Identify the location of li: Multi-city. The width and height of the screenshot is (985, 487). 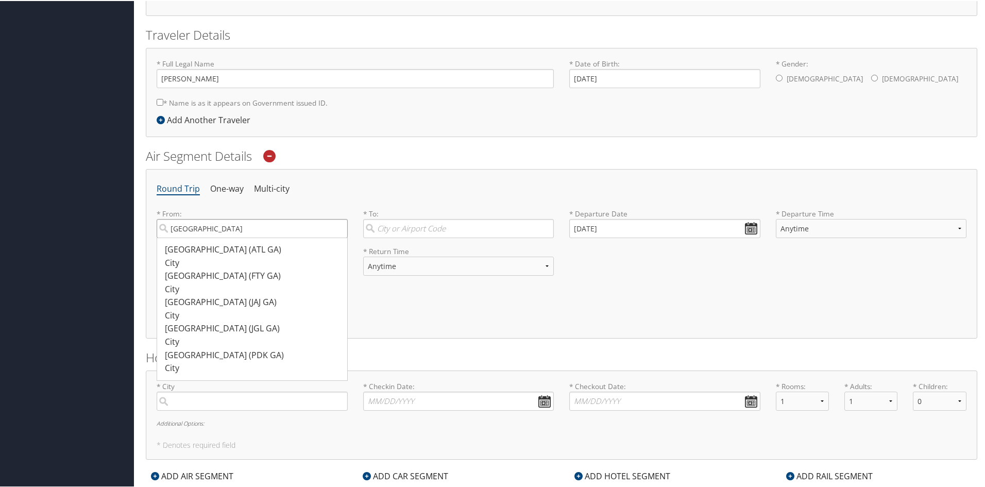
(272, 188).